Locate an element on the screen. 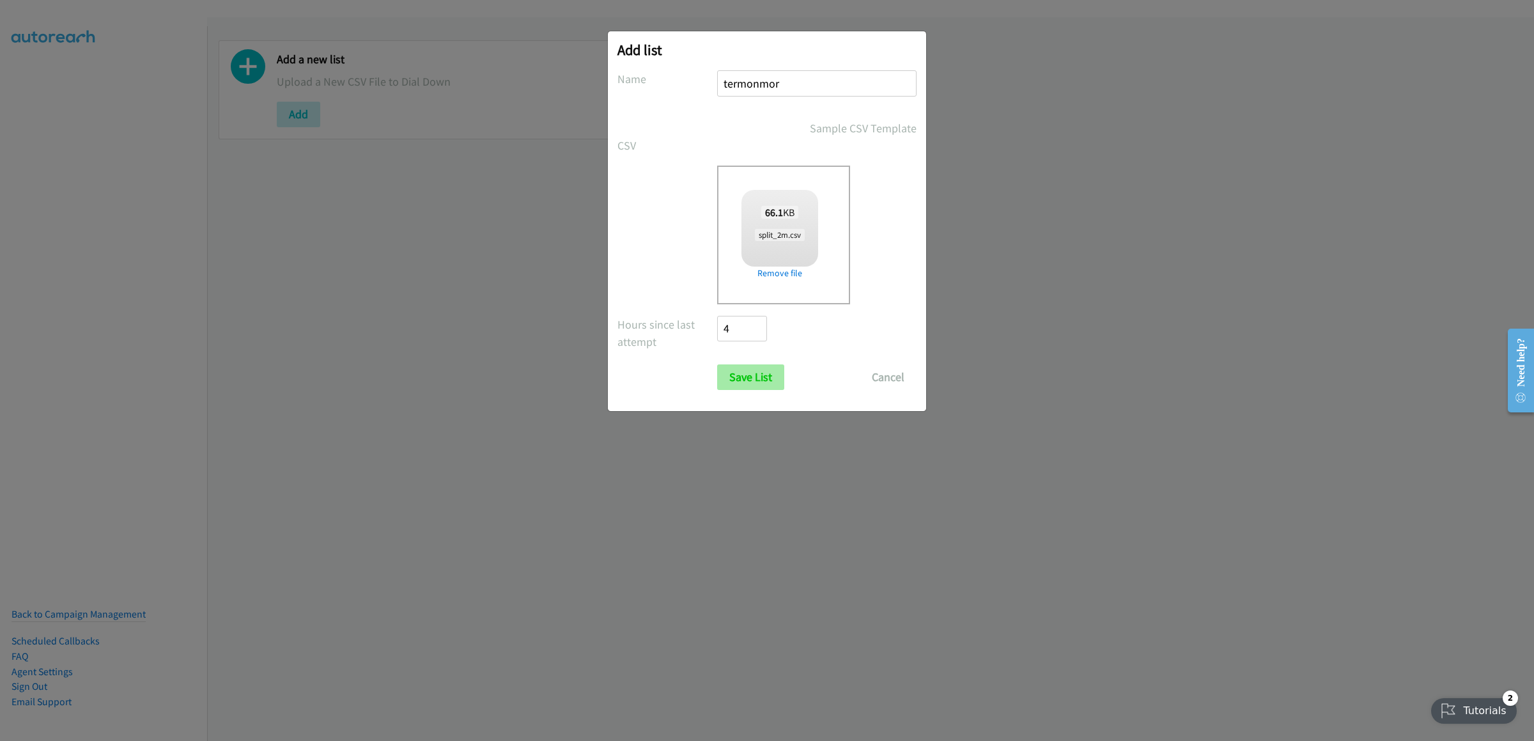 The height and width of the screenshot is (741, 1534). h2: Add list is located at coordinates (767, 50).